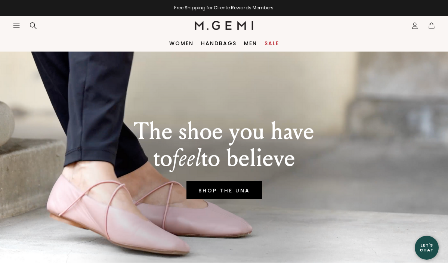 The image size is (448, 269). I want to click on button: Open site menu, so click(16, 25).